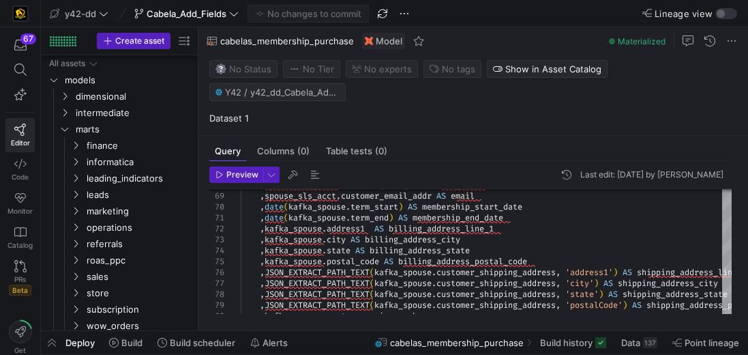 This screenshot has height=355, width=748. Describe the element at coordinates (217, 239) in the screenshot. I see `div: 73` at that location.